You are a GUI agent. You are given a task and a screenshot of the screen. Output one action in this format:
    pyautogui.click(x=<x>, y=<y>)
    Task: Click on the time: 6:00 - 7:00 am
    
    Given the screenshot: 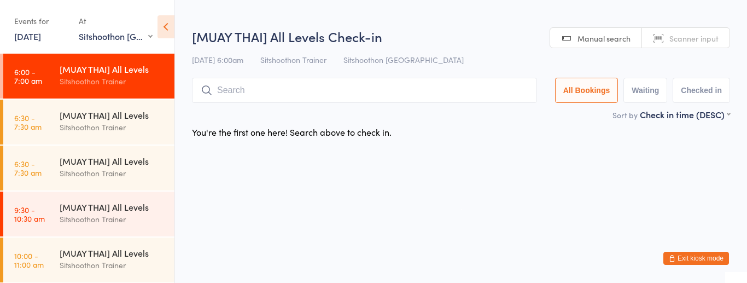 What is the action you would take?
    pyautogui.click(x=28, y=76)
    